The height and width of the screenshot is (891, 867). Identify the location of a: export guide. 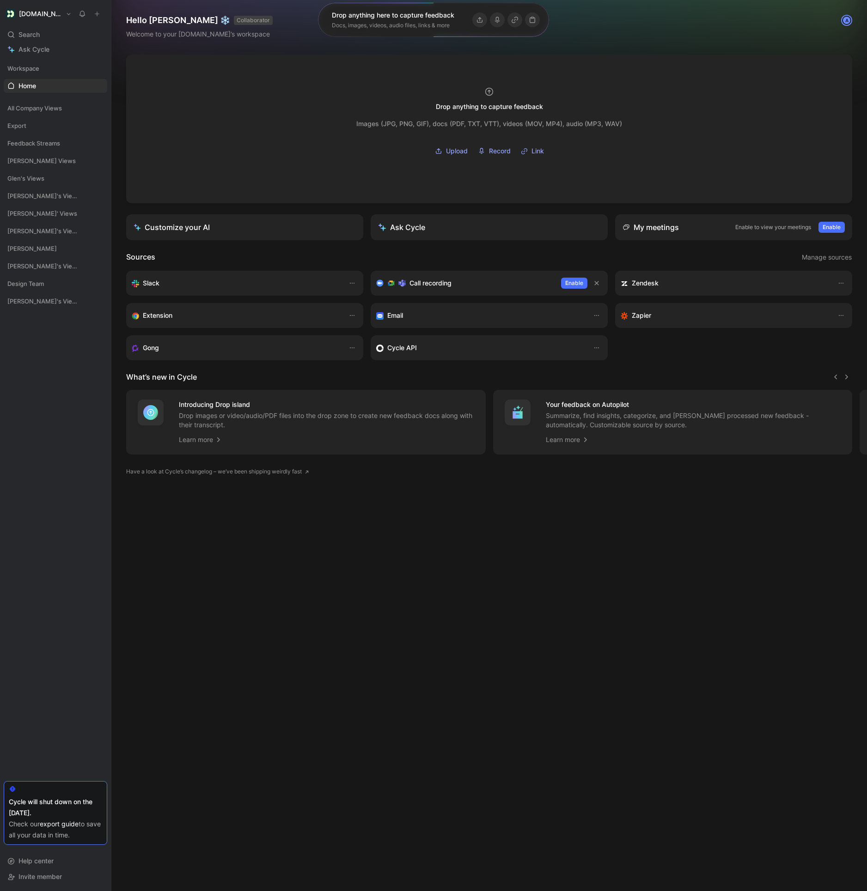
(59, 824).